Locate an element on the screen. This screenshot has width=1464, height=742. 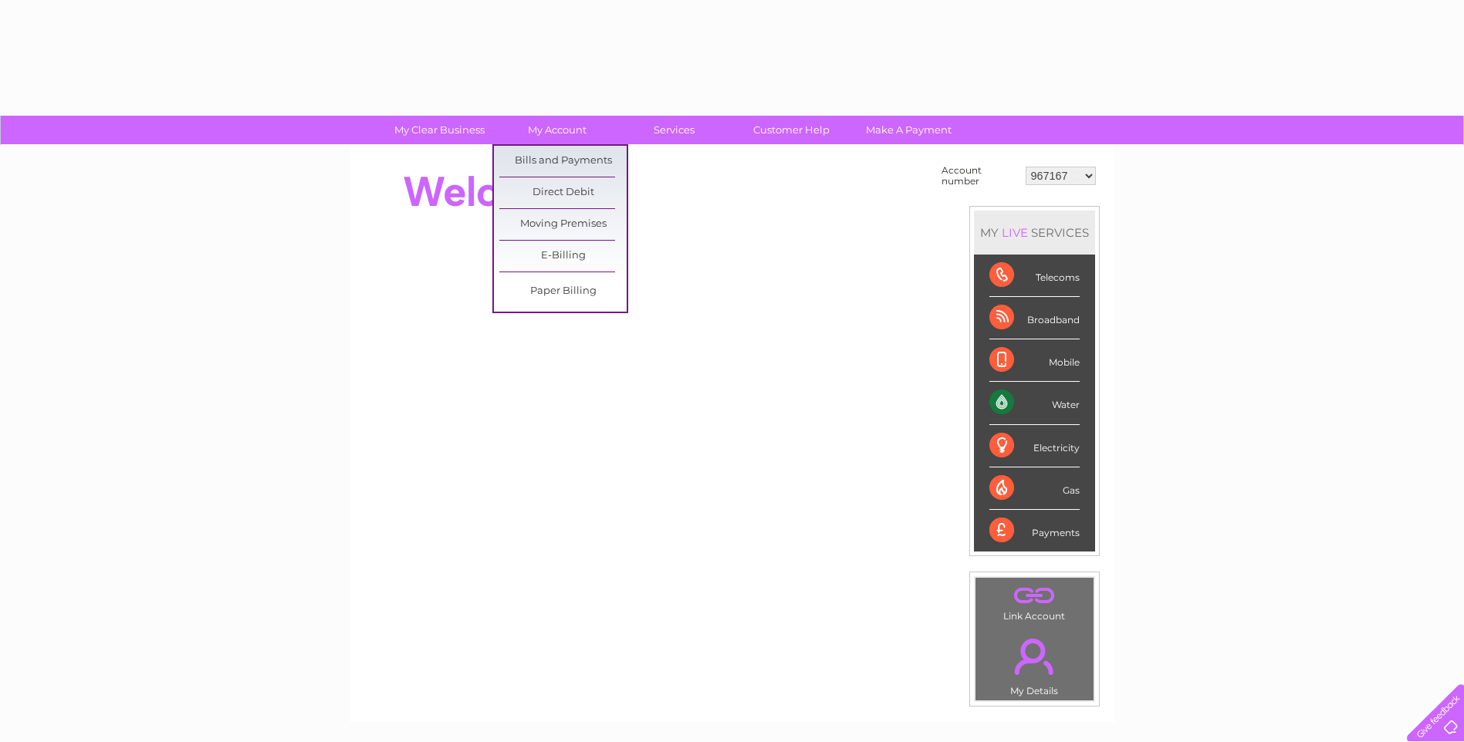
td: Link Account is located at coordinates (1034, 601).